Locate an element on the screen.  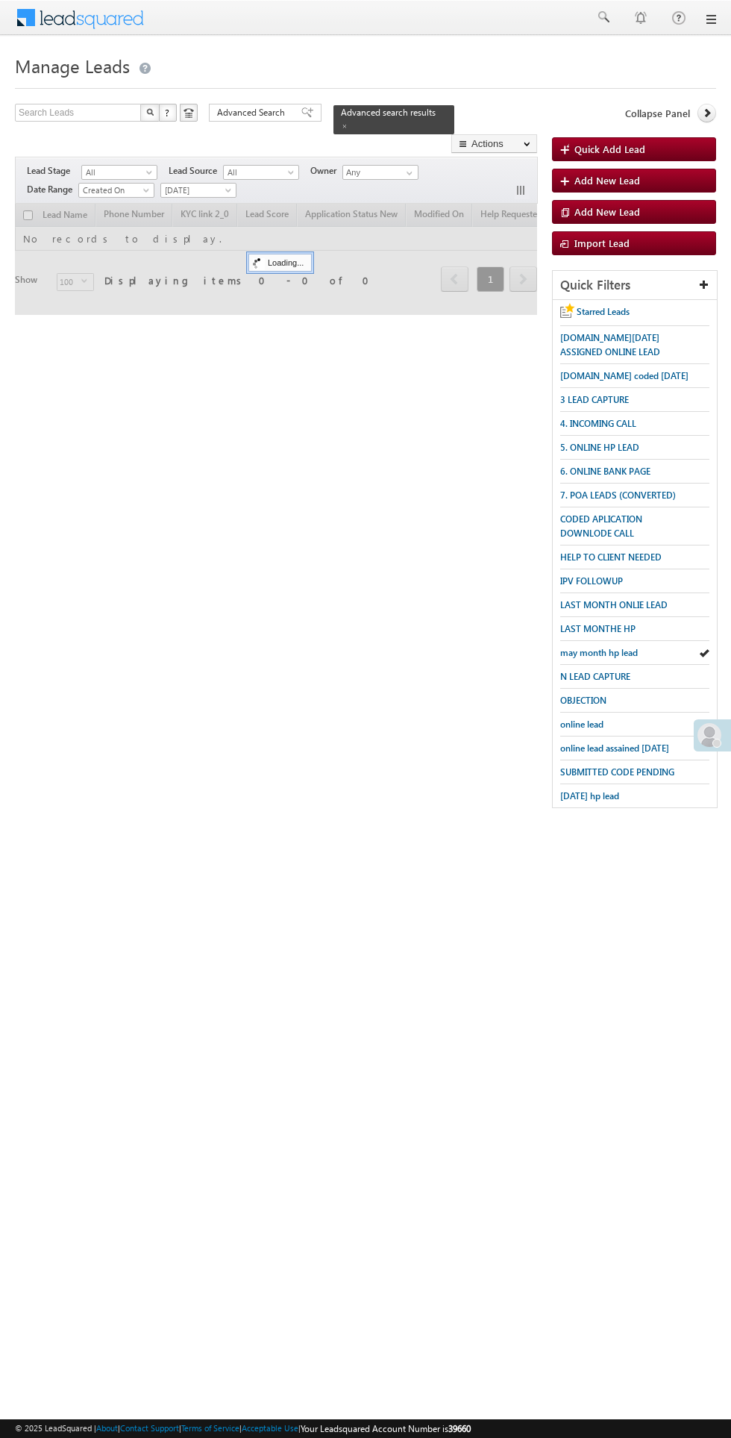
span: Owner is located at coordinates (326, 171).